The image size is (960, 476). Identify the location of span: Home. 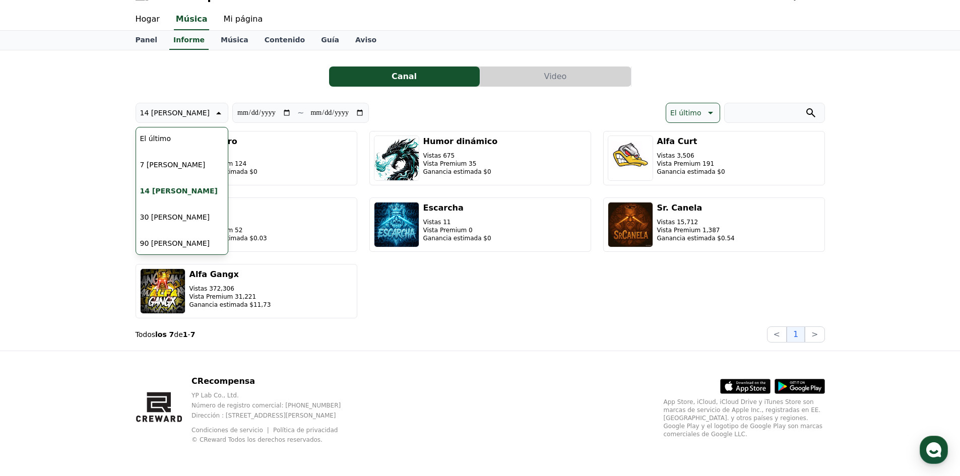
(34, 339).